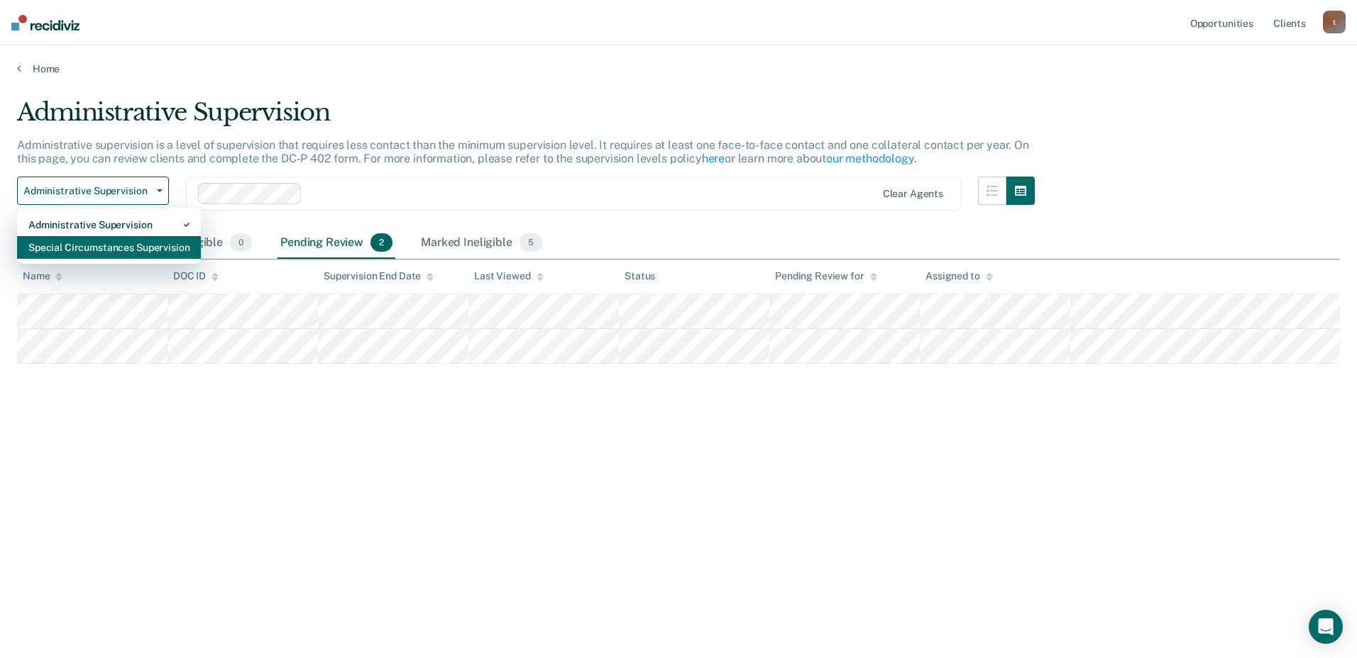  Describe the element at coordinates (1325, 627) in the screenshot. I see `div: Open Intercom Messenger` at that location.